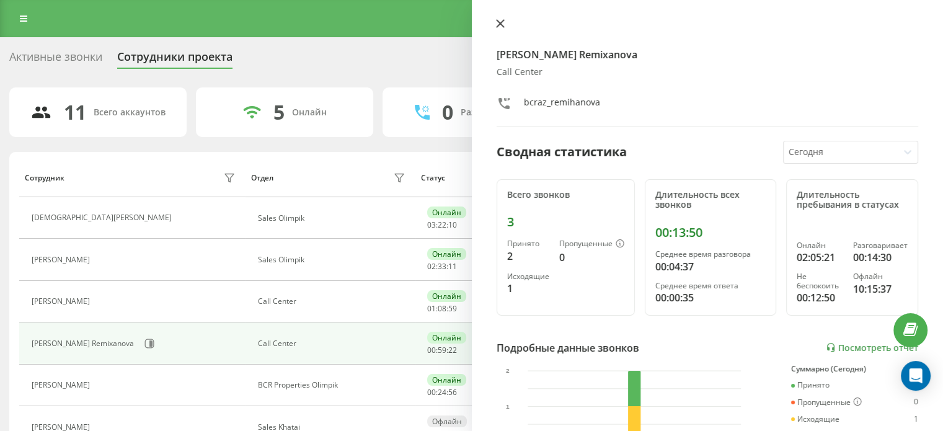  What do you see at coordinates (508, 370) in the screenshot?
I see `text: 2` at bounding box center [508, 370].